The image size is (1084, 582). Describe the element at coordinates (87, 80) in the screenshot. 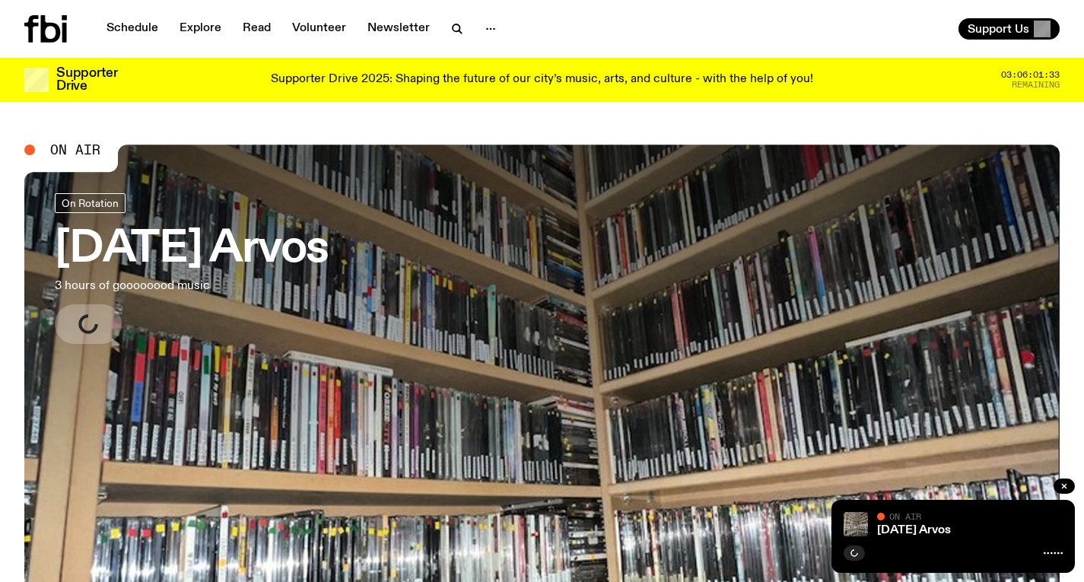

I see `h3: Supporter Drive` at that location.